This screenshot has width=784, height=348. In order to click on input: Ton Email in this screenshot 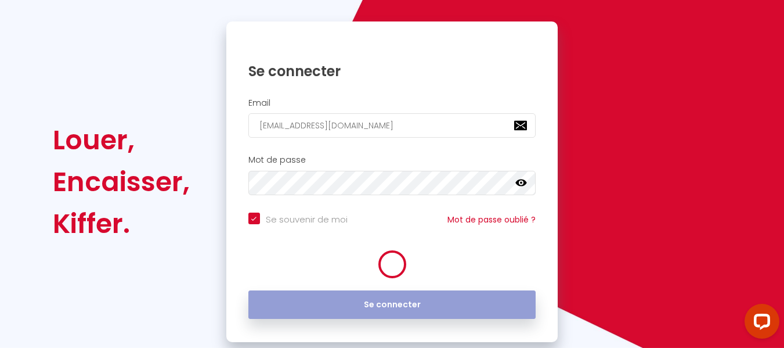, I will do `click(392, 125)`.